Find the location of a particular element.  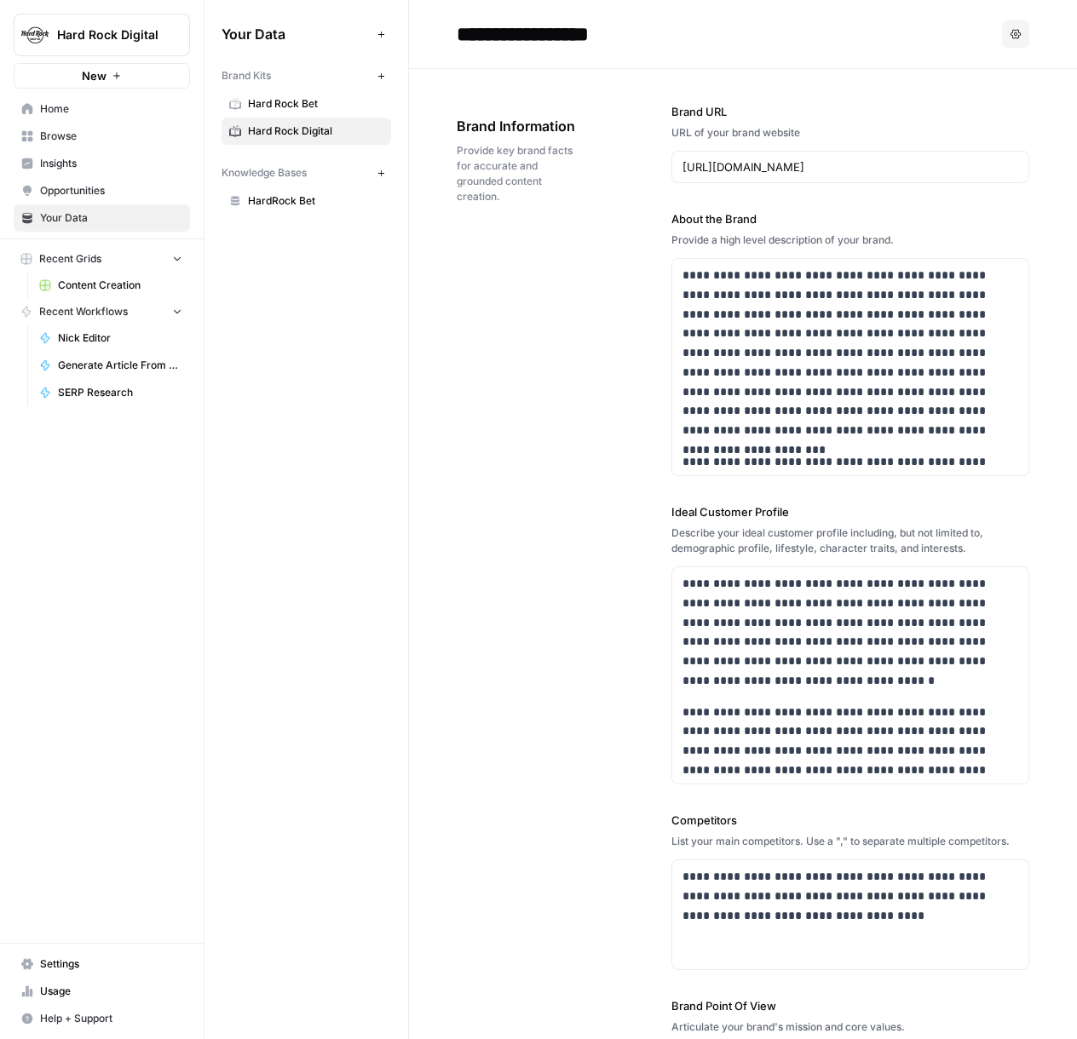

span: Nick Editor is located at coordinates (120, 338).